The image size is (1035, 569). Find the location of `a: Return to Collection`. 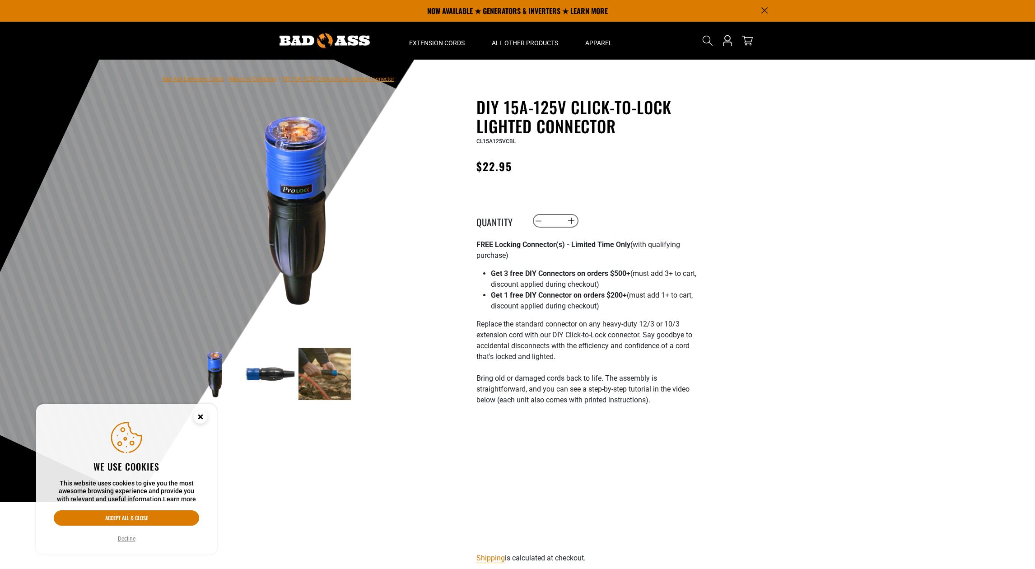

a: Return to Collection is located at coordinates (253, 79).